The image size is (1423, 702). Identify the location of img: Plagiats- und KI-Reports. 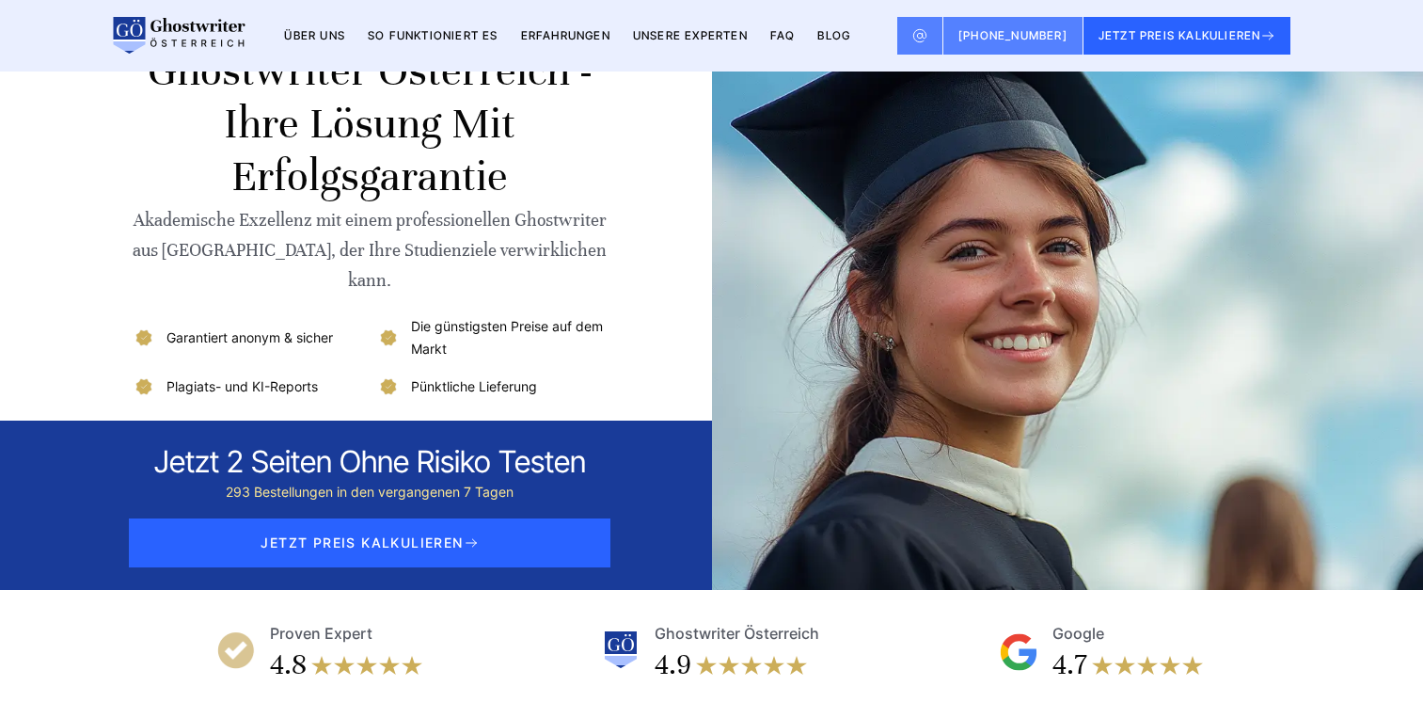
(144, 387).